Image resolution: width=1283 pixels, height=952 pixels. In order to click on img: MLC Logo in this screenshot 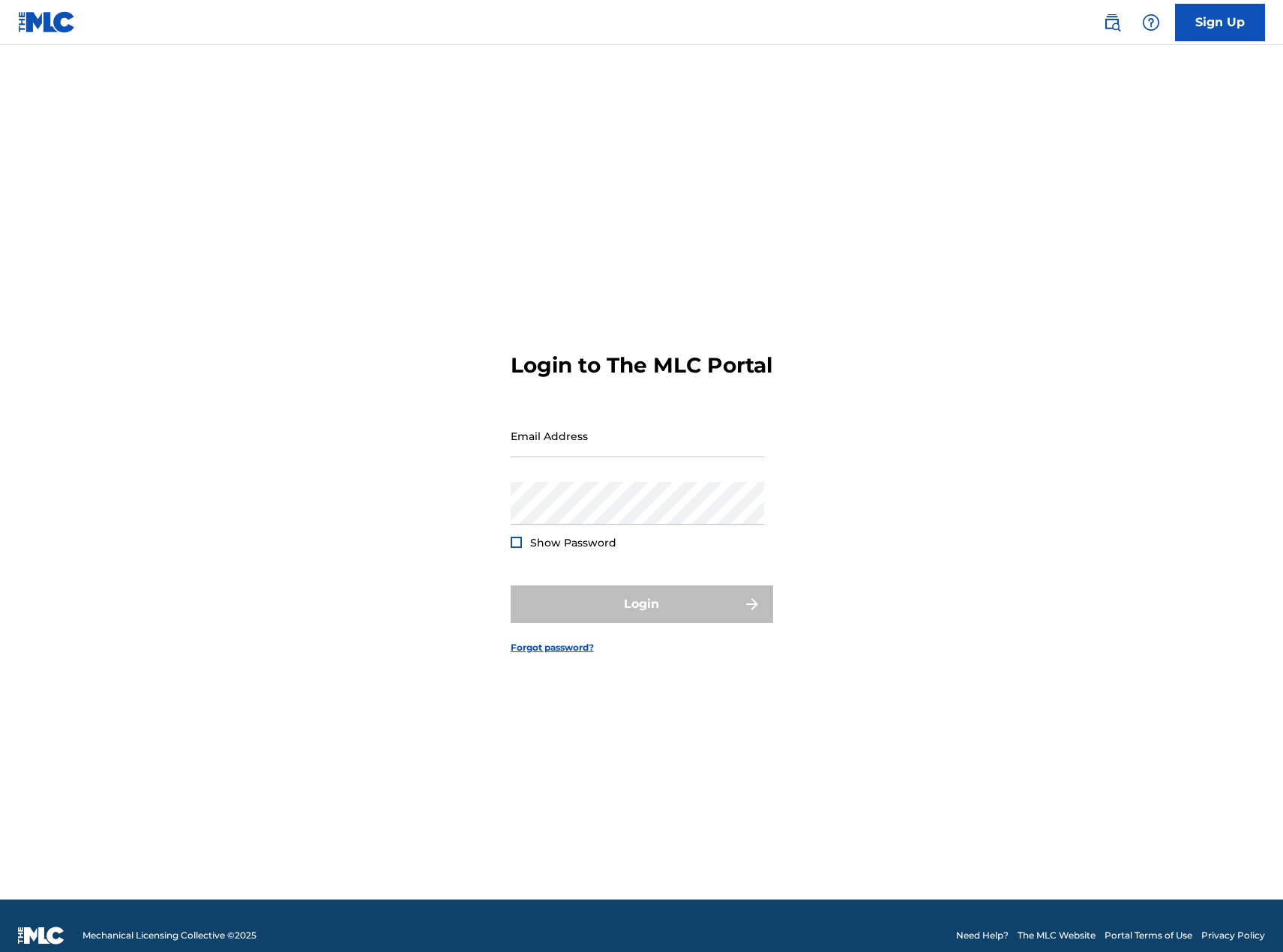, I will do `click(47, 22)`.